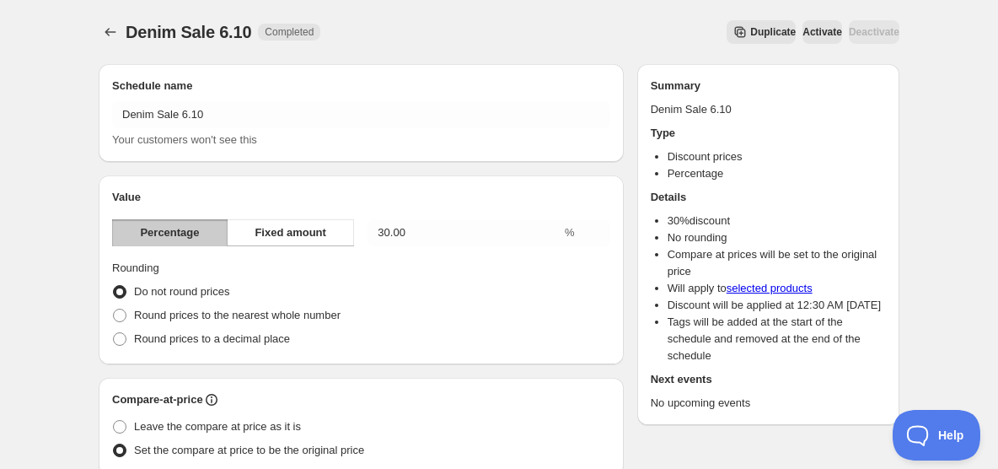 The width and height of the screenshot is (998, 469). What do you see at coordinates (776, 288) in the screenshot?
I see `li: Will apply to` at bounding box center [776, 288].